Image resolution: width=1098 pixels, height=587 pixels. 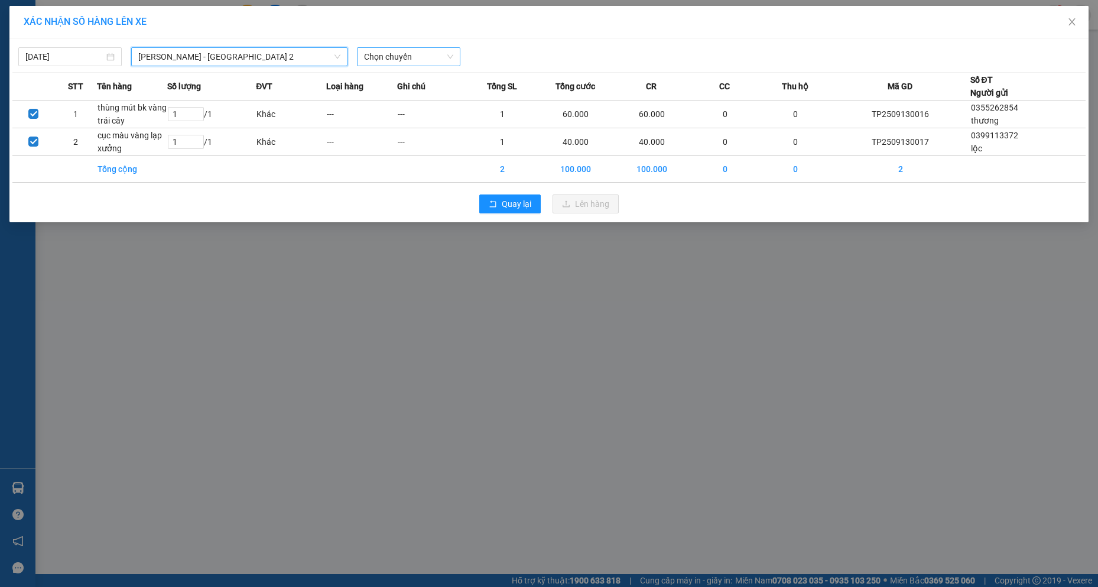 What do you see at coordinates (976, 148) in the screenshot?
I see `span: lộc` at bounding box center [976, 148].